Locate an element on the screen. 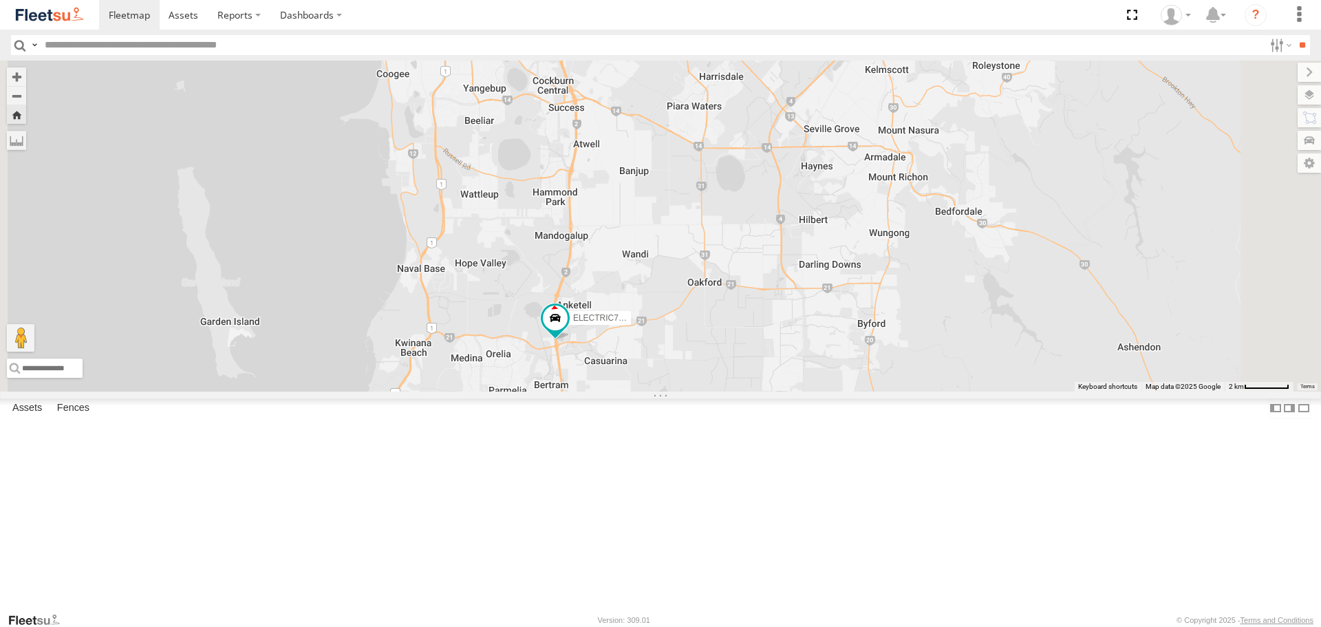 Image resolution: width=1321 pixels, height=627 pixels. button: Keyboard shortcuts is located at coordinates (1108, 387).